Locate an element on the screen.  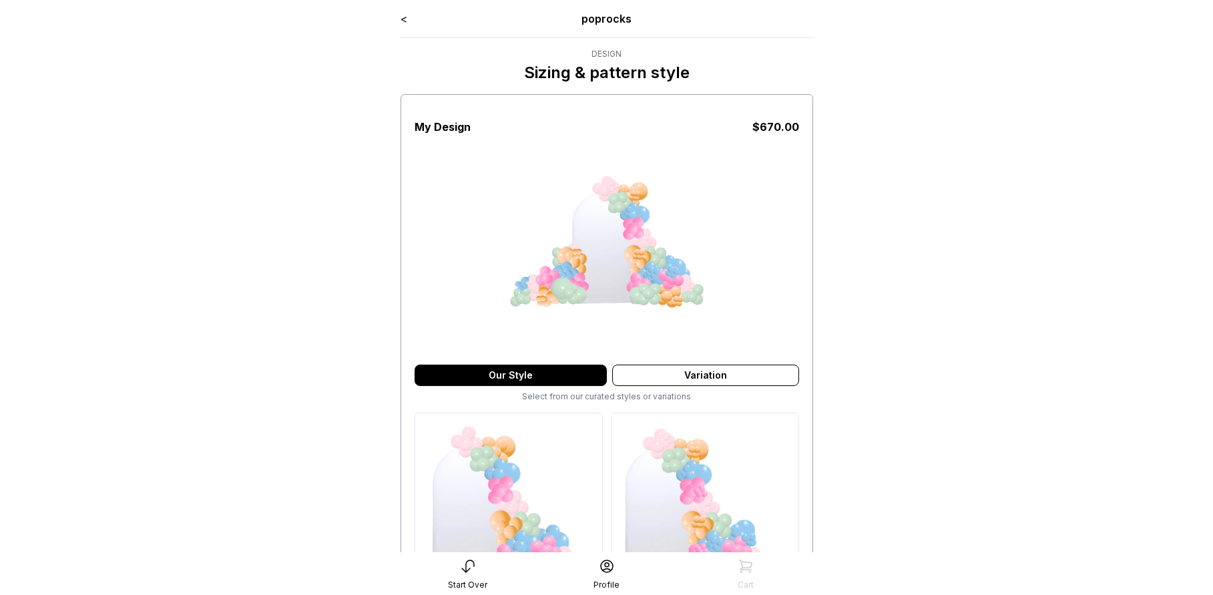
div: poprocks is located at coordinates (606, 19).